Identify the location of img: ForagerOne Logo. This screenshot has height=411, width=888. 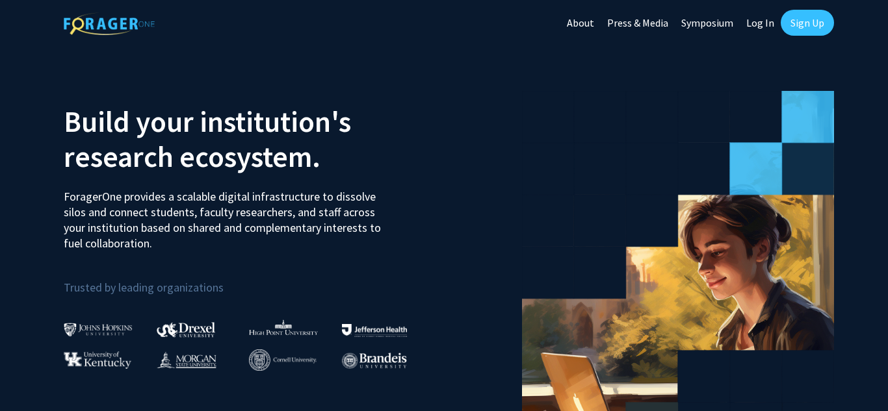
(109, 23).